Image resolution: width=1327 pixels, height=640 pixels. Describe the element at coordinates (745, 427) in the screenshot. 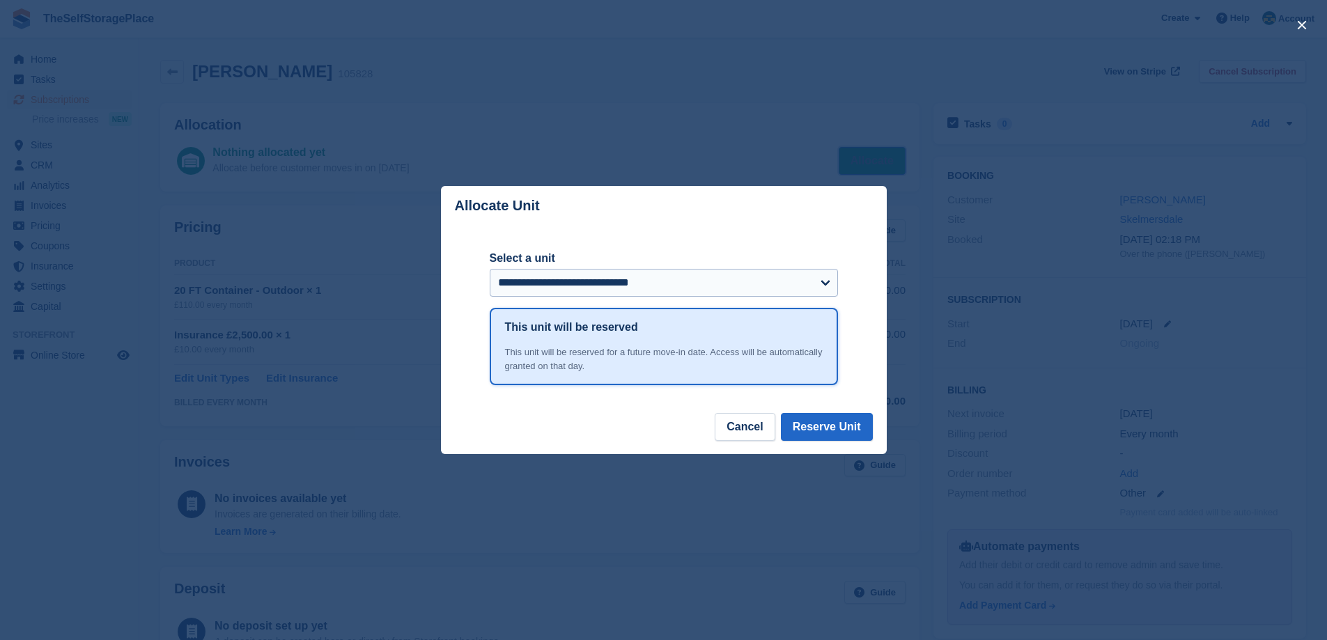

I see `button: Cancel` at that location.